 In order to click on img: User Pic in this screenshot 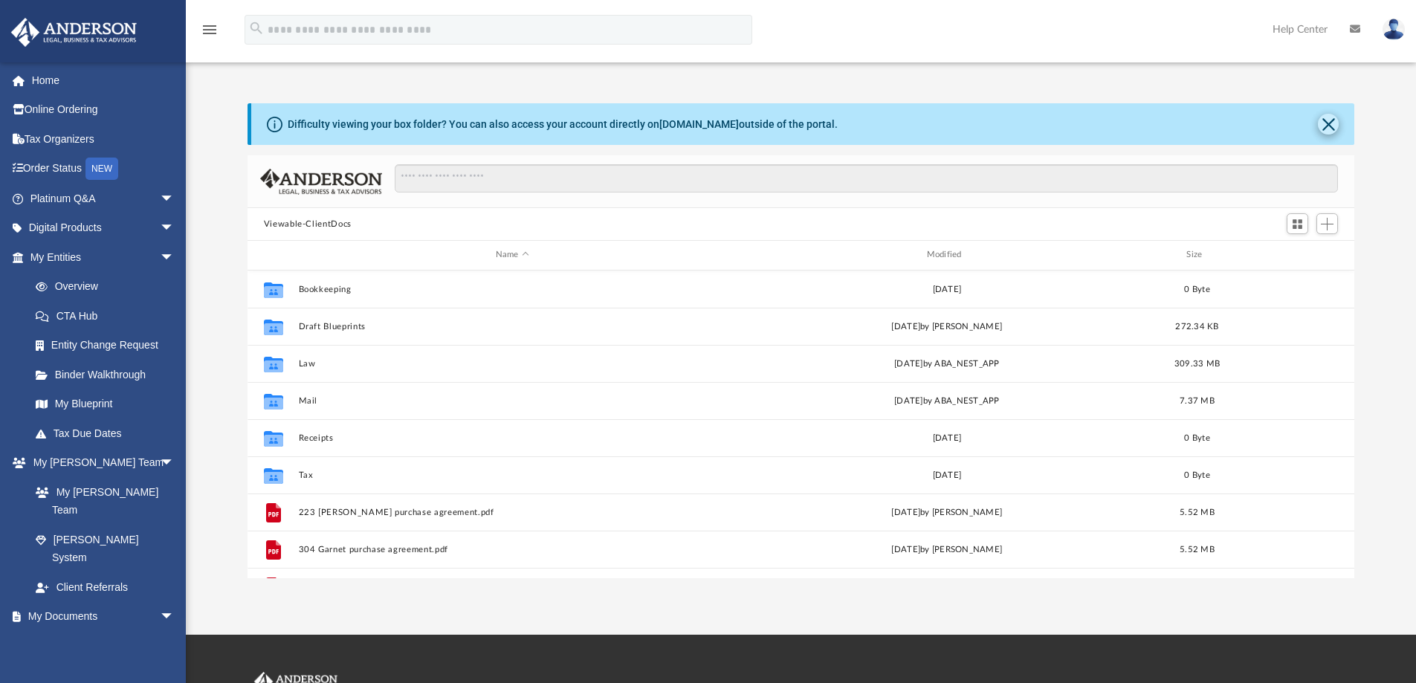, I will do `click(1394, 29)`.